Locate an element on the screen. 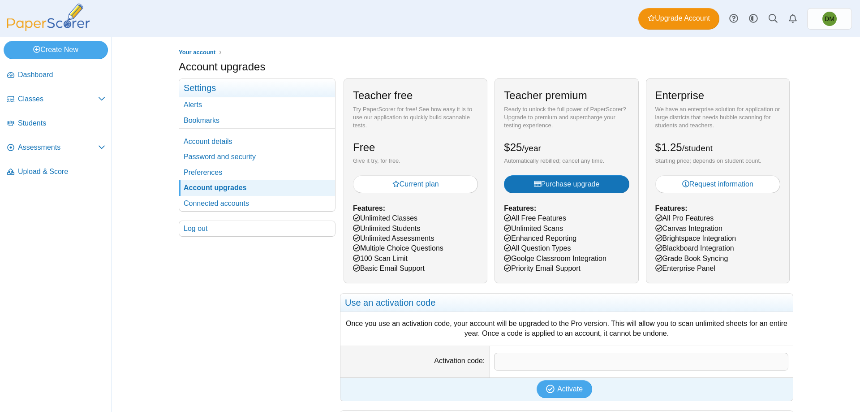 Image resolution: width=860 pixels, height=412 pixels. div: We have an enterprise solution for application or large districts that needs bubble scanning for ... is located at coordinates (718, 117).